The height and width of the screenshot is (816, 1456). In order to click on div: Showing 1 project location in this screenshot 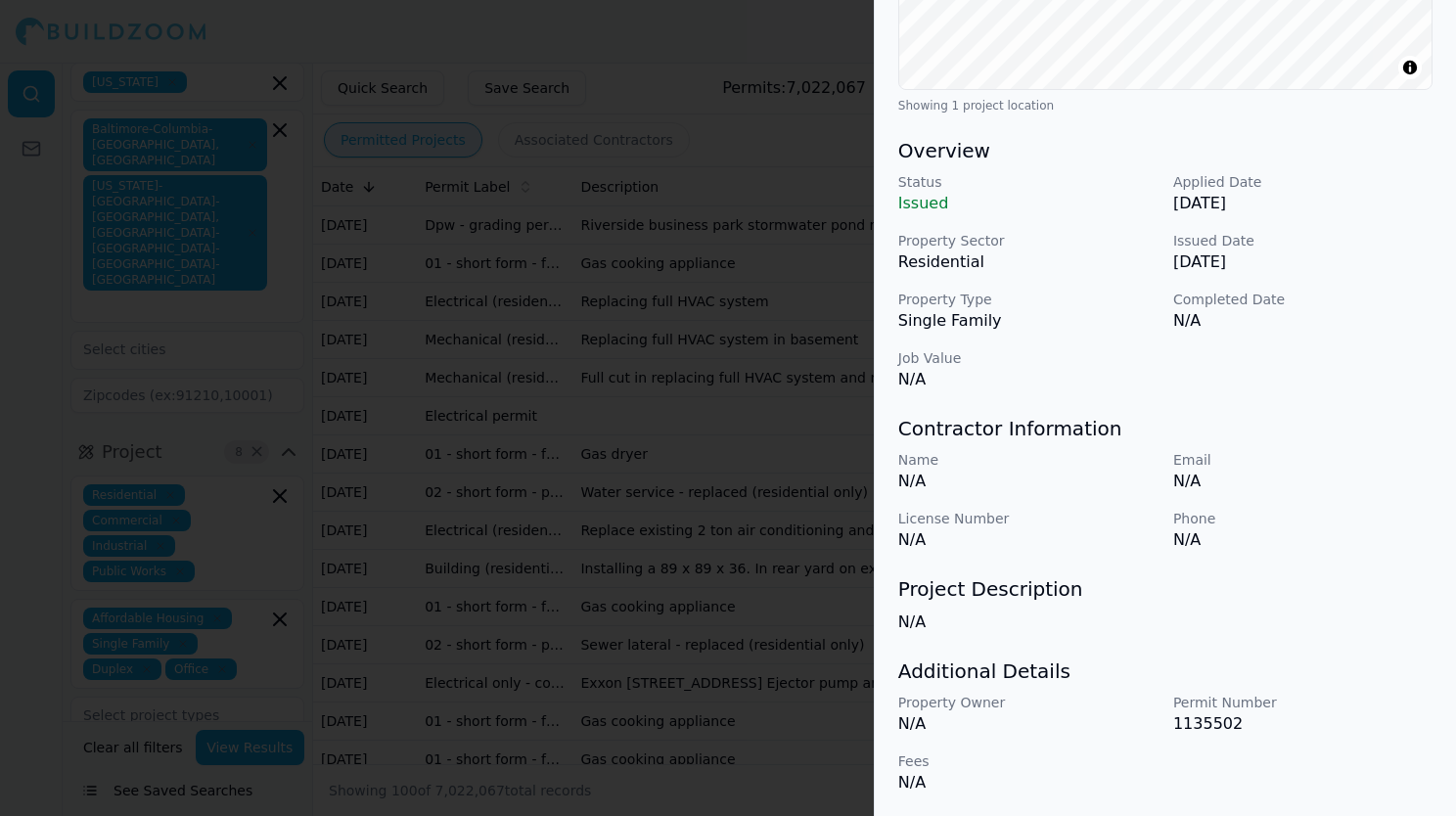, I will do `click(1166, 105)`.